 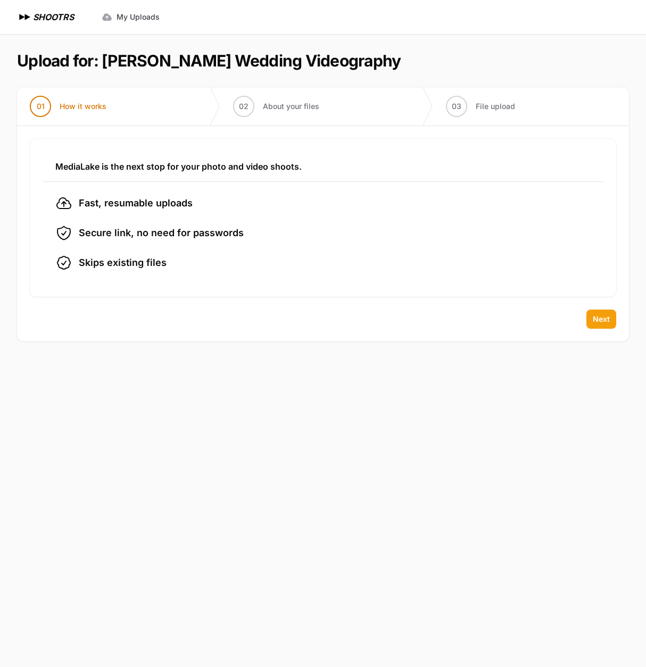 I want to click on a: My Uploads, so click(x=130, y=17).